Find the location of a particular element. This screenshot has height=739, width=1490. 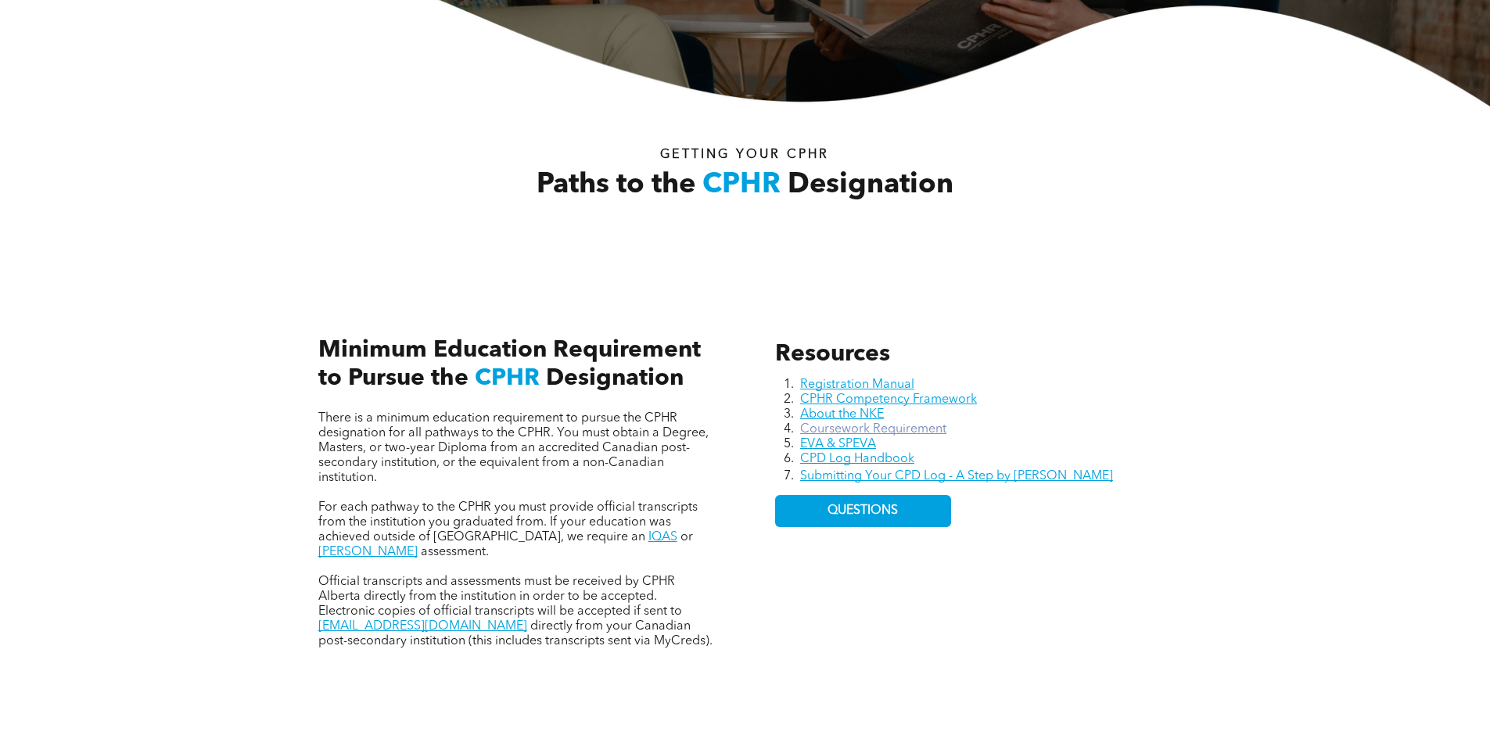

a: Registration Manual is located at coordinates (857, 385).